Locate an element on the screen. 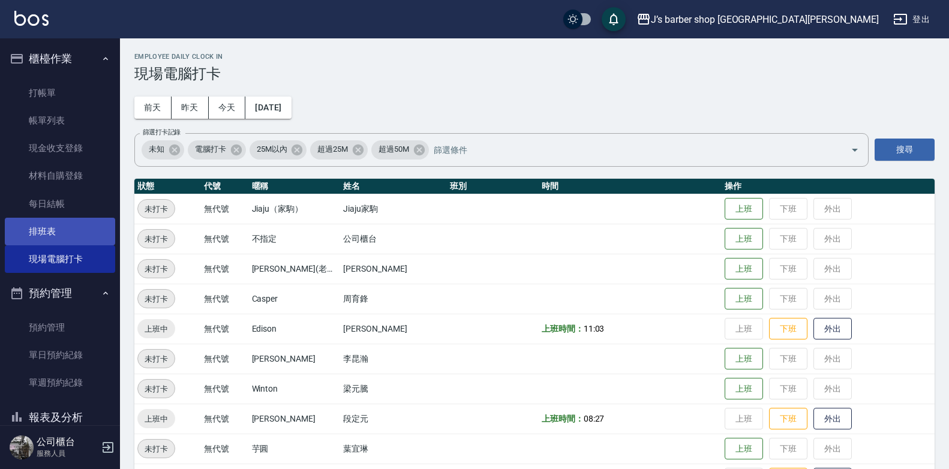  h5: 公司櫃台 is located at coordinates (67, 442).